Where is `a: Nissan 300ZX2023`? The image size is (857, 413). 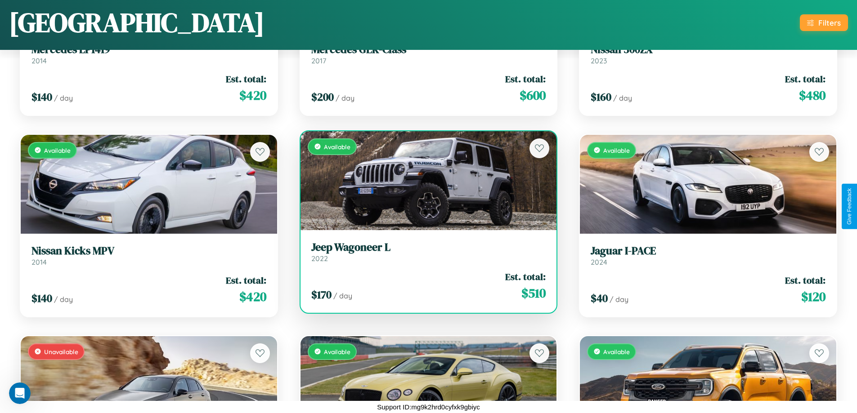 a: Nissan 300ZX2023 is located at coordinates (708, 54).